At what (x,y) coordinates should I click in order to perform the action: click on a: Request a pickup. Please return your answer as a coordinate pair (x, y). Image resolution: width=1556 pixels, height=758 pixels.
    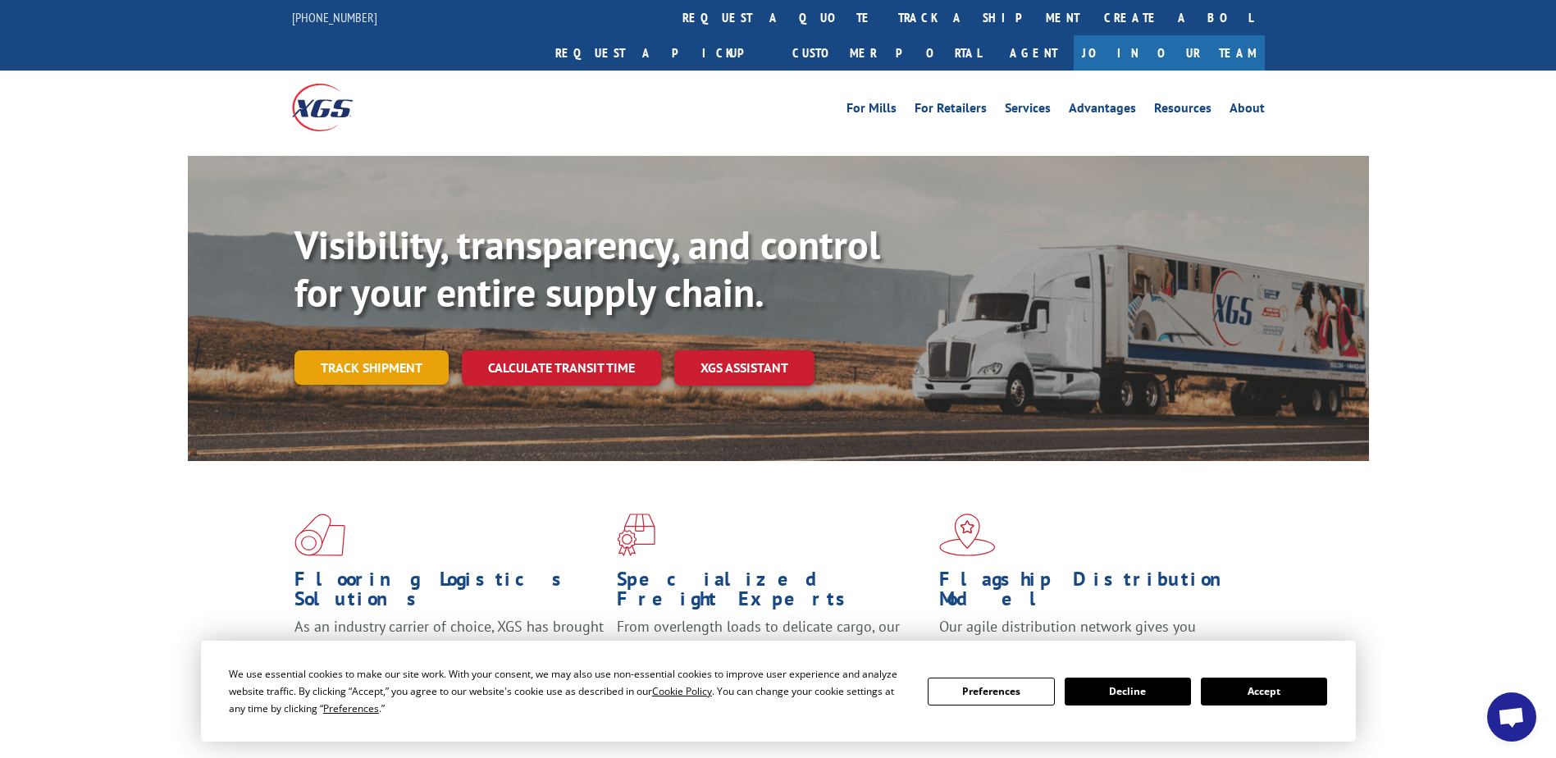
    Looking at the image, I should click on (661, 52).